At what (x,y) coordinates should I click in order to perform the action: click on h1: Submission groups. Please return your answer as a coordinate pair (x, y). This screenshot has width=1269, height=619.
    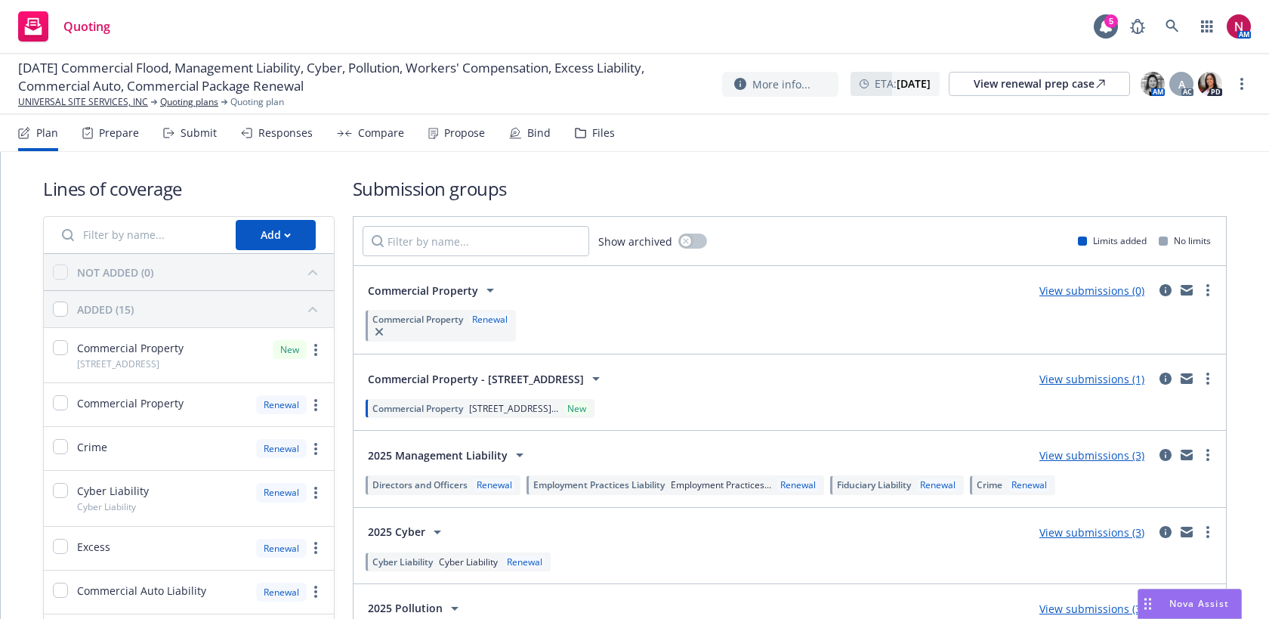
    Looking at the image, I should click on (789, 188).